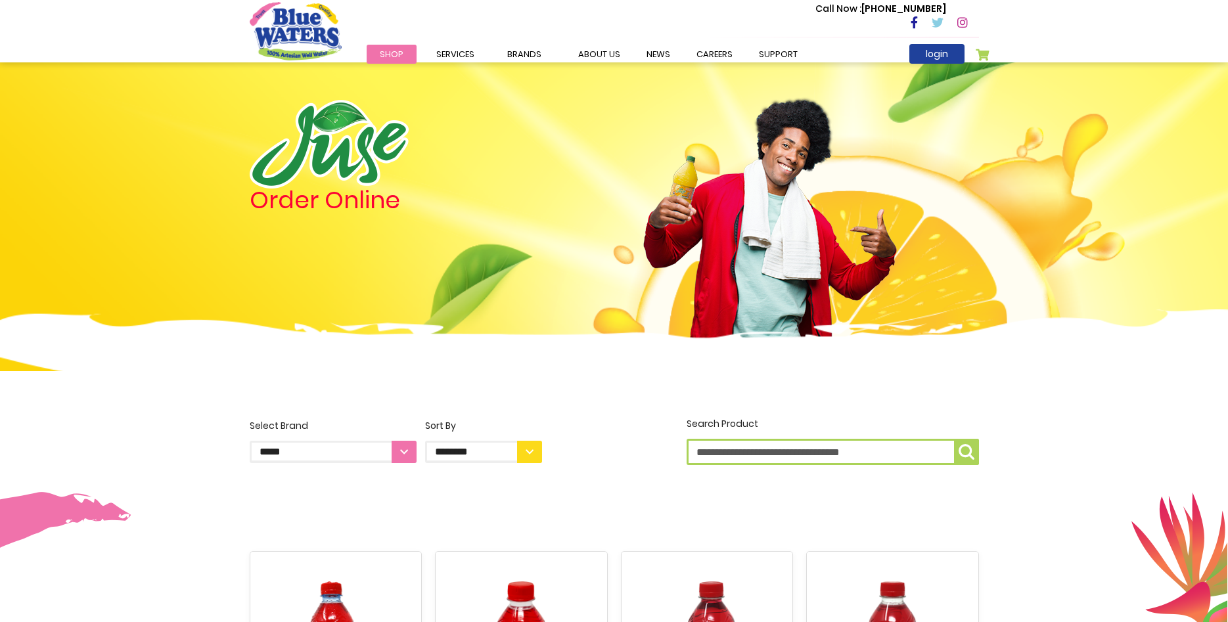 The height and width of the screenshot is (622, 1228). What do you see at coordinates (937, 54) in the screenshot?
I see `a: login` at bounding box center [937, 54].